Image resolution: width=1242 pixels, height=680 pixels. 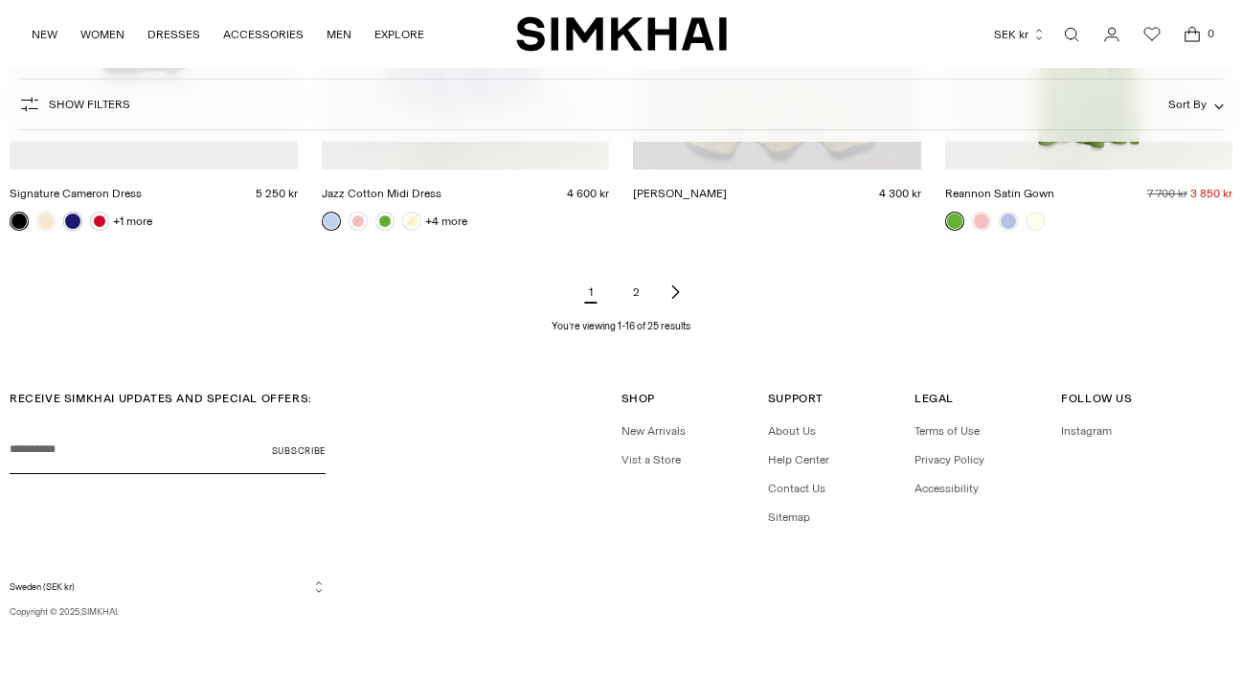 I want to click on a: Reannon Satin Gown, so click(x=1000, y=193).